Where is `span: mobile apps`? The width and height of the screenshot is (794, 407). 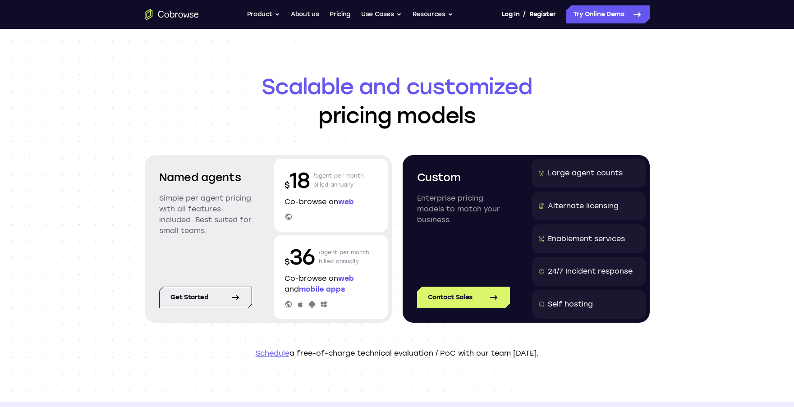 span: mobile apps is located at coordinates (322, 289).